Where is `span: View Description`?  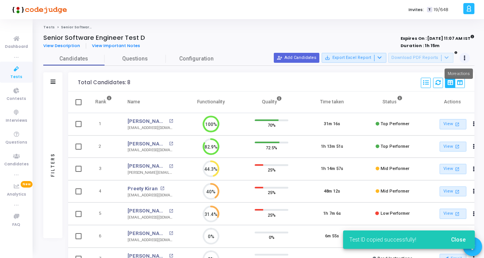
span: View Description is located at coordinates (62, 46).